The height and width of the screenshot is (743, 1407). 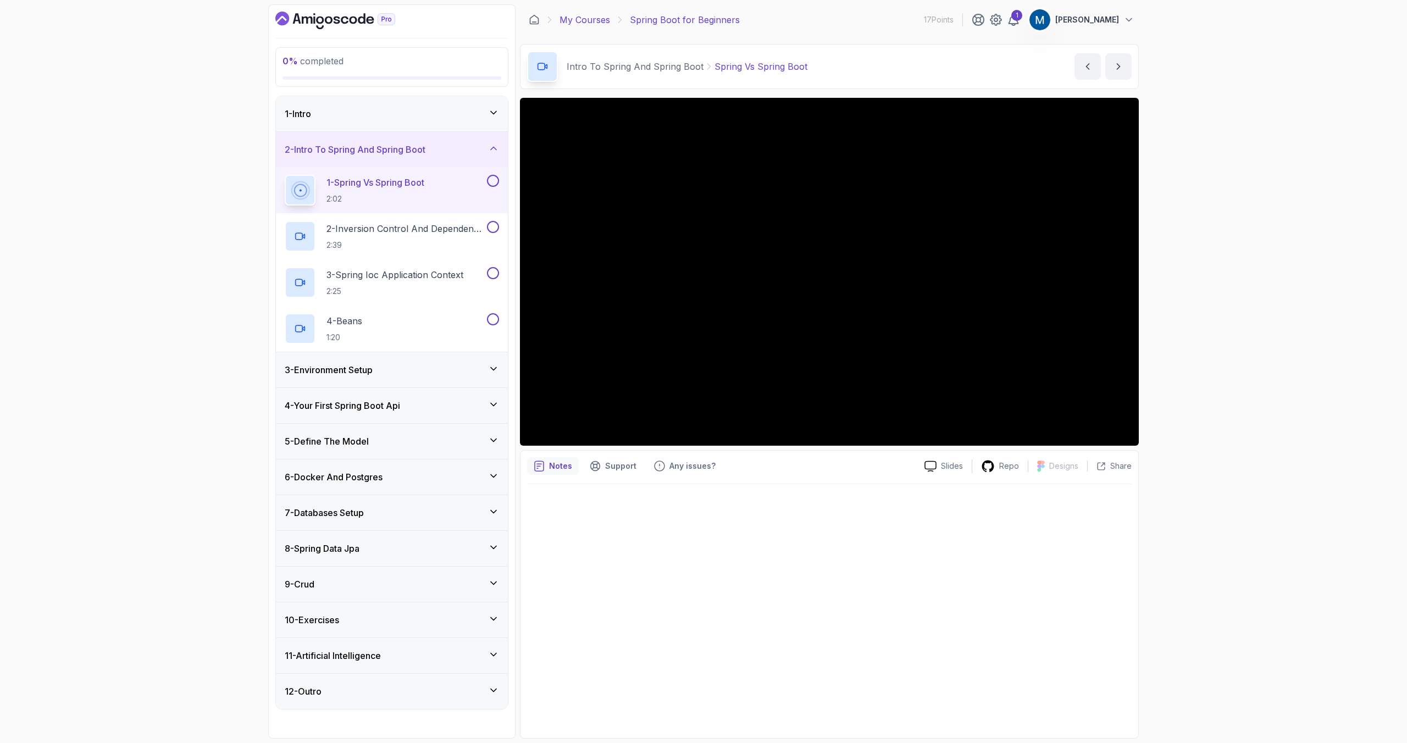 What do you see at coordinates (299, 584) in the screenshot?
I see `h3: 9 - Crud` at bounding box center [299, 584].